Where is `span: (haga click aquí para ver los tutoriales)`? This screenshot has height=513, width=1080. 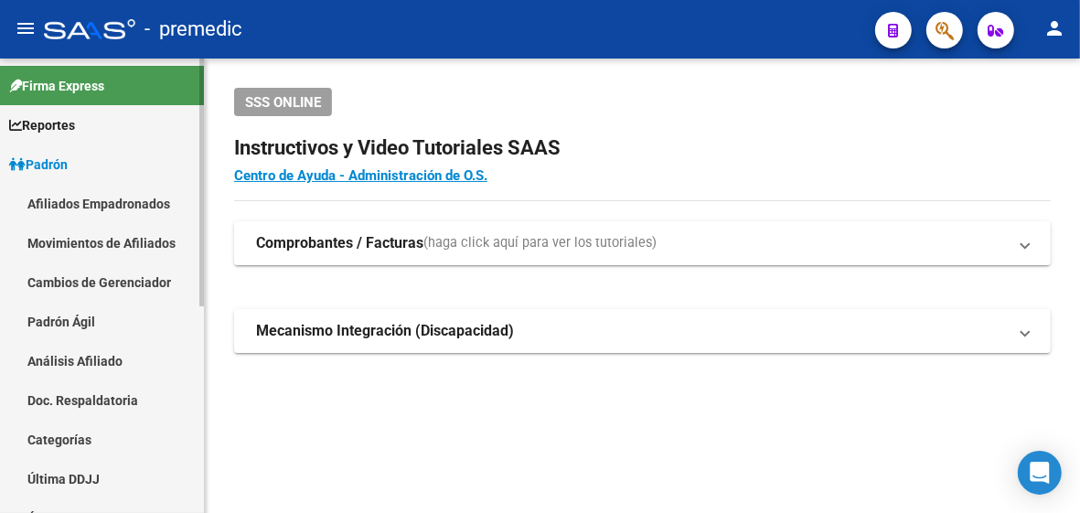
span: (haga click aquí para ver los tutoriales) is located at coordinates (540, 243).